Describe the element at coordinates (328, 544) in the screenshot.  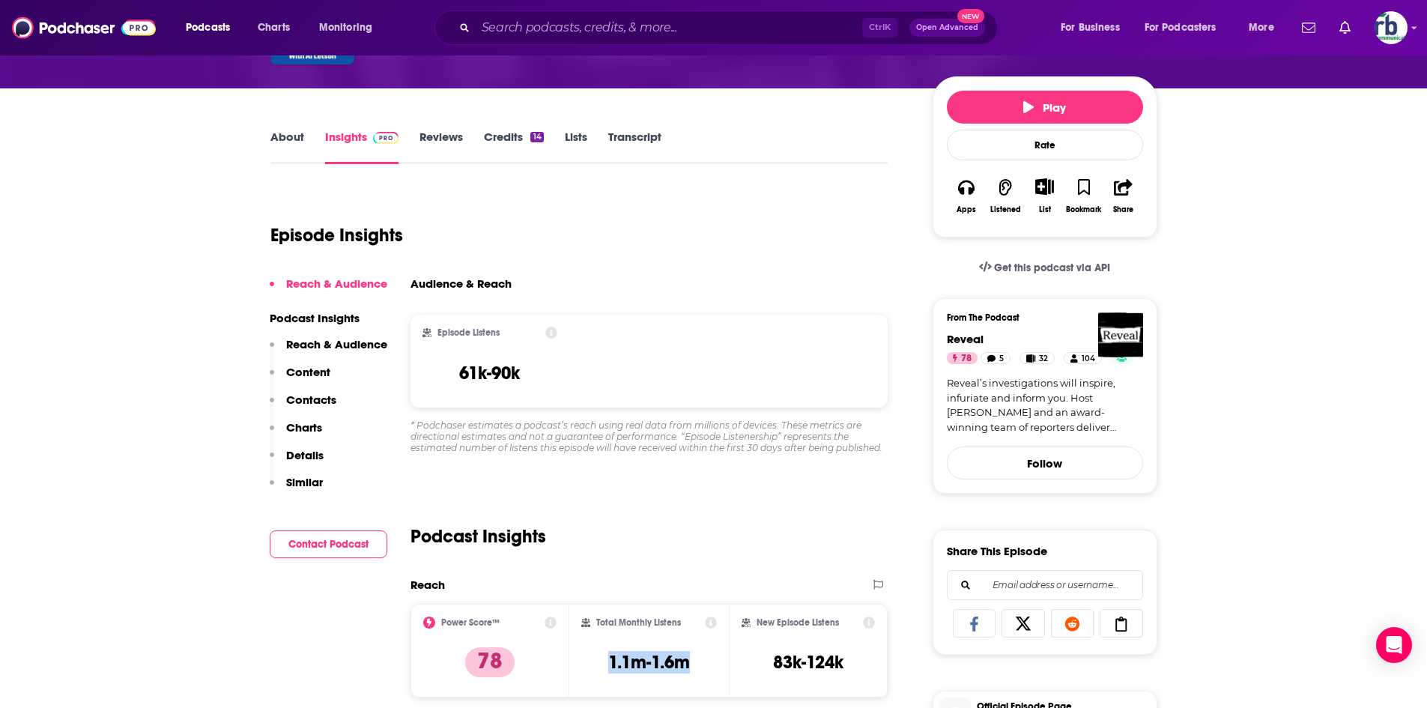
I see `button: Contact Podcast` at that location.